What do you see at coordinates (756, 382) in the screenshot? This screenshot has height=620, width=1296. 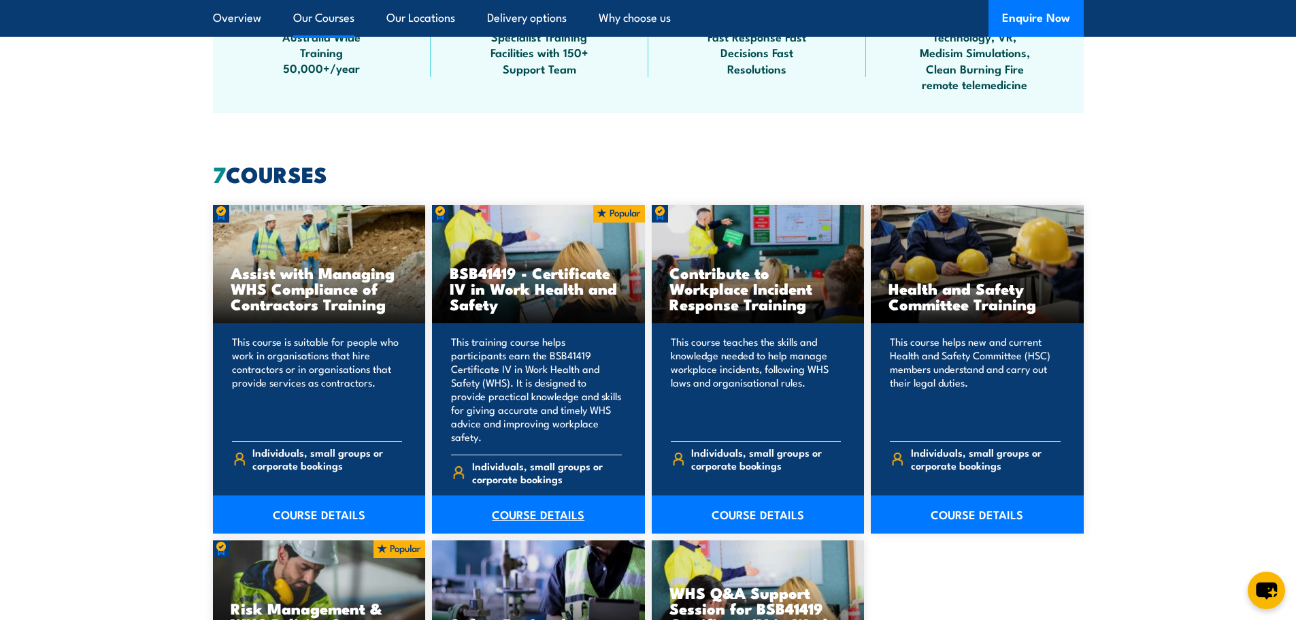 I see `p: This course teaches the skills and knowledge needed to help manage workplace incidents, following...` at bounding box center [756, 382].